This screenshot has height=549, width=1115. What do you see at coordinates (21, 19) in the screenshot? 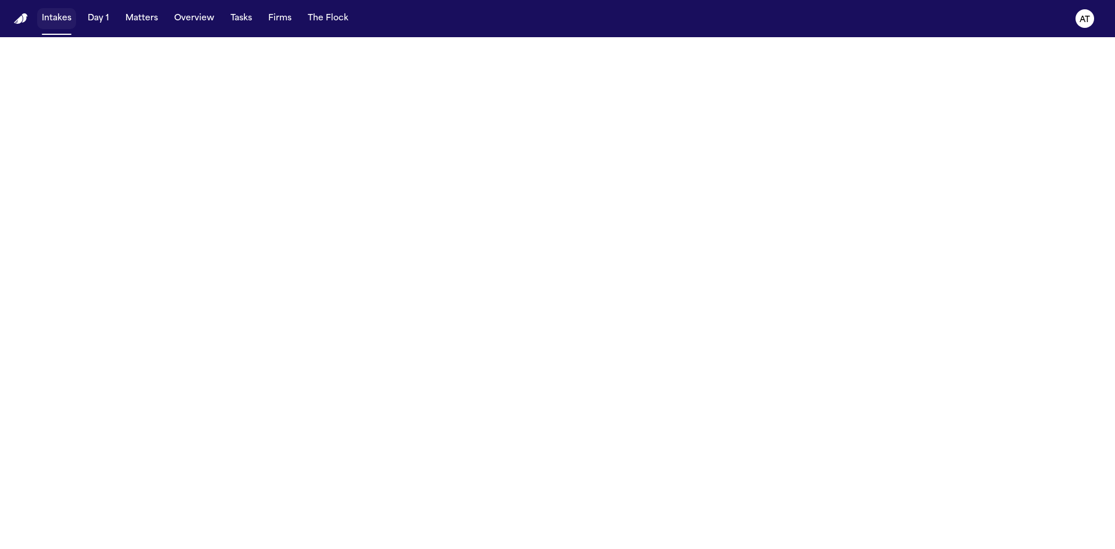
I see `img: Finch Logo` at bounding box center [21, 19].